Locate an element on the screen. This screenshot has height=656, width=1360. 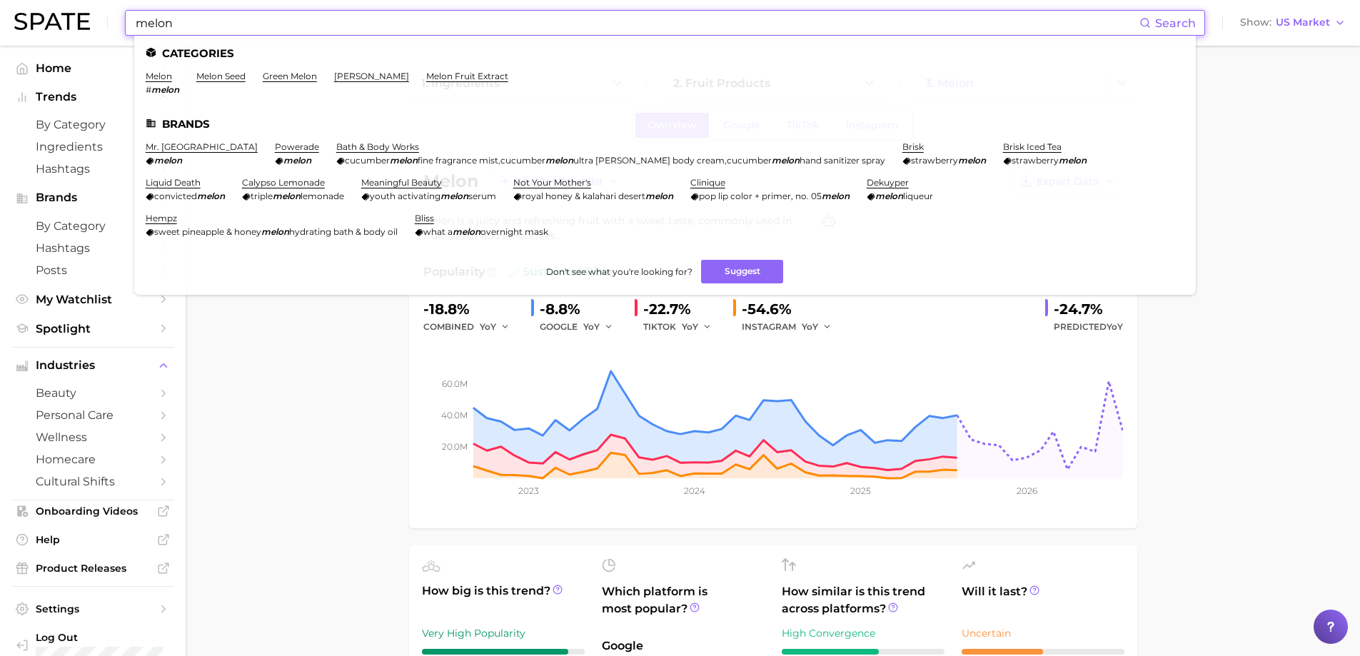
div: -24.7% is located at coordinates (1088, 309).